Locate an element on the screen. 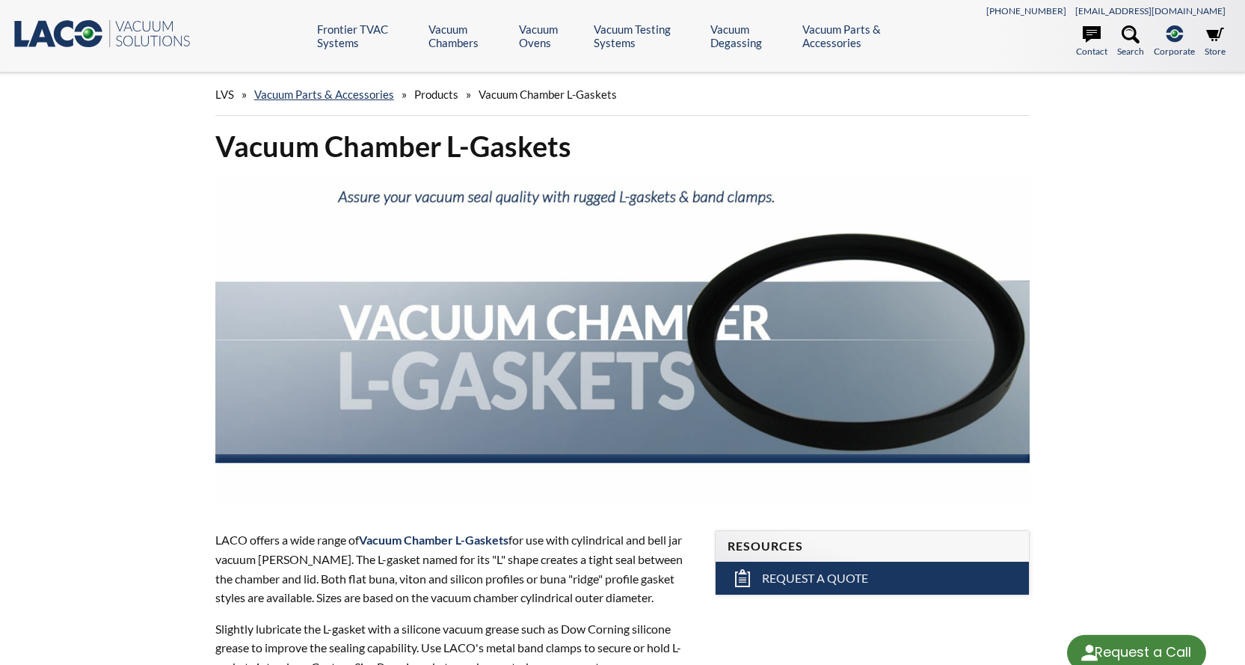 This screenshot has height=665, width=1245. a: Frontier TVAC Systems is located at coordinates (367, 36).